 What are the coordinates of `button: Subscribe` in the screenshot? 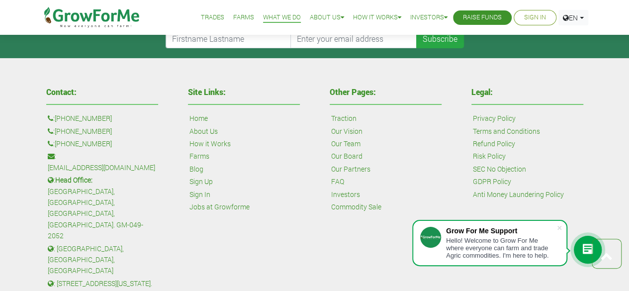 It's located at (440, 39).